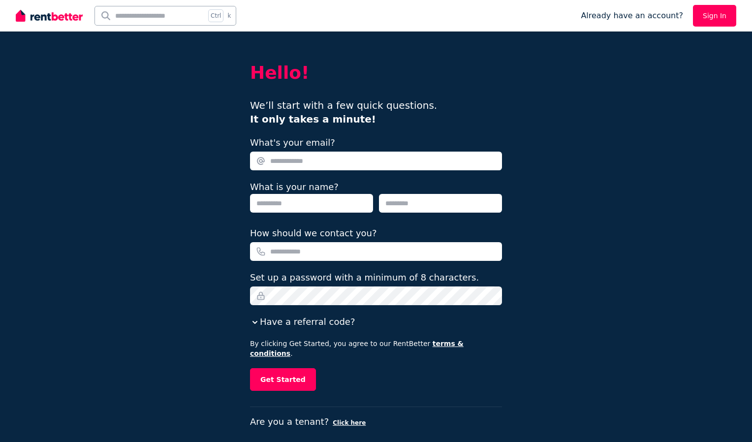  Describe the element at coordinates (49, 16) in the screenshot. I see `img: RentBetter` at that location.